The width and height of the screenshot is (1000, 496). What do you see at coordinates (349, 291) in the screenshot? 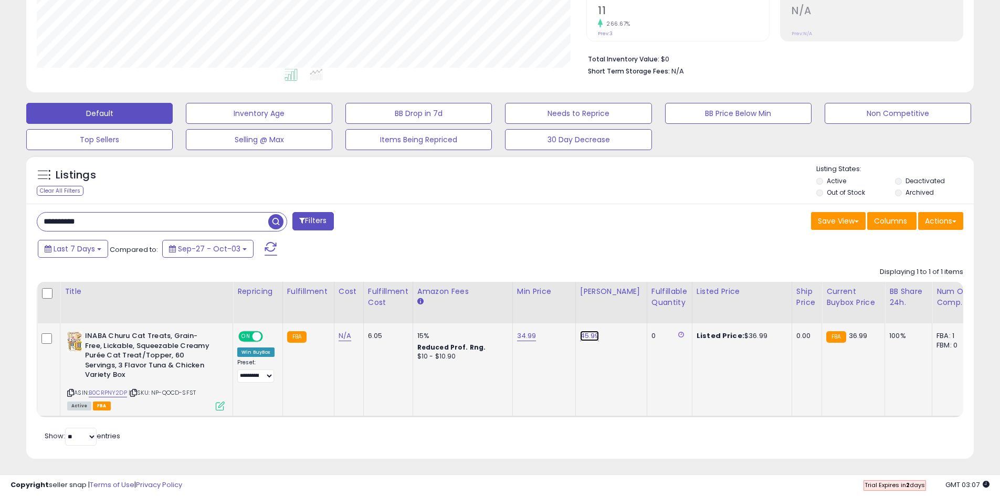
I see `div: Cost` at bounding box center [349, 291].